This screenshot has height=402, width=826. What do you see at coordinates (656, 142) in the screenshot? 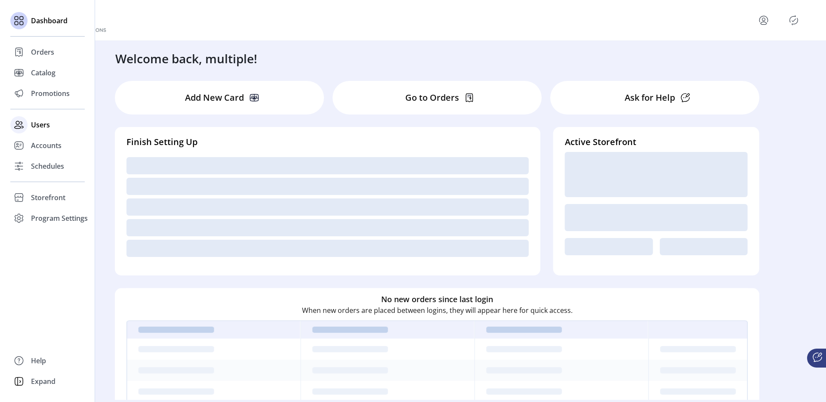
I see `h4: Active Storefront` at bounding box center [656, 142].